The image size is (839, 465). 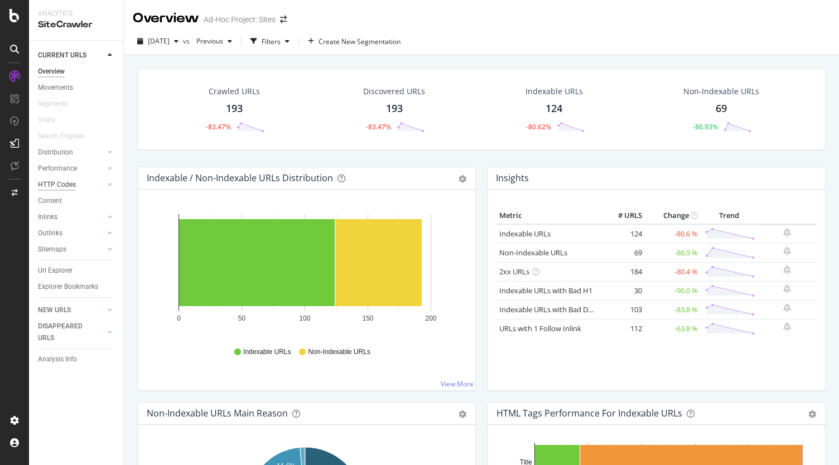 I want to click on td: 124, so click(x=623, y=234).